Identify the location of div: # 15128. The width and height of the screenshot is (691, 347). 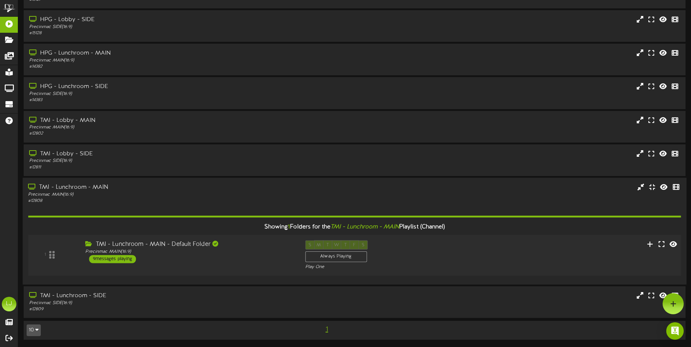
(161, 33).